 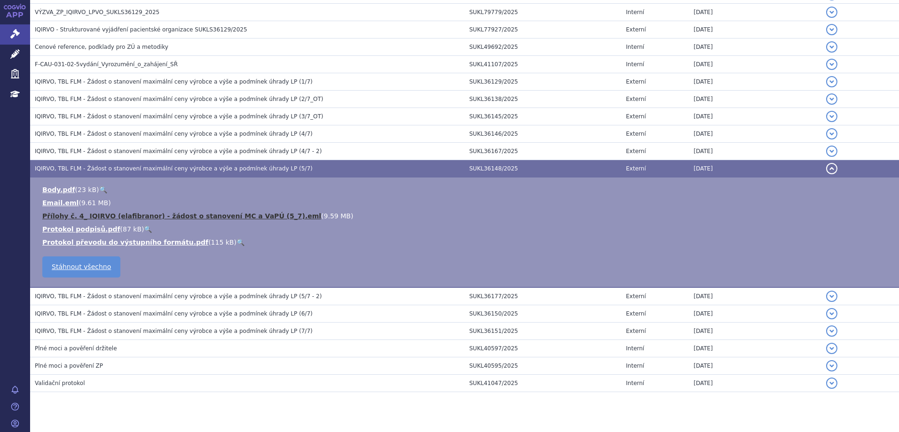 I want to click on span: IQIRVO, TBL FLM - Žádost o stanovení maximální ceny výrobce a výše a podmínek úhrady LP (3/7_OT), so click(x=179, y=117).